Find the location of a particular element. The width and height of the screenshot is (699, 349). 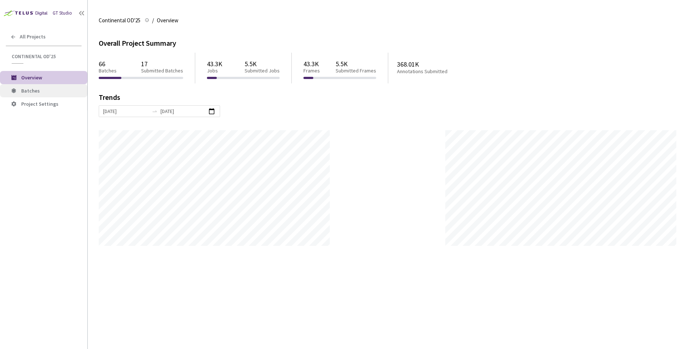

div: Trends is located at coordinates (388, 99).